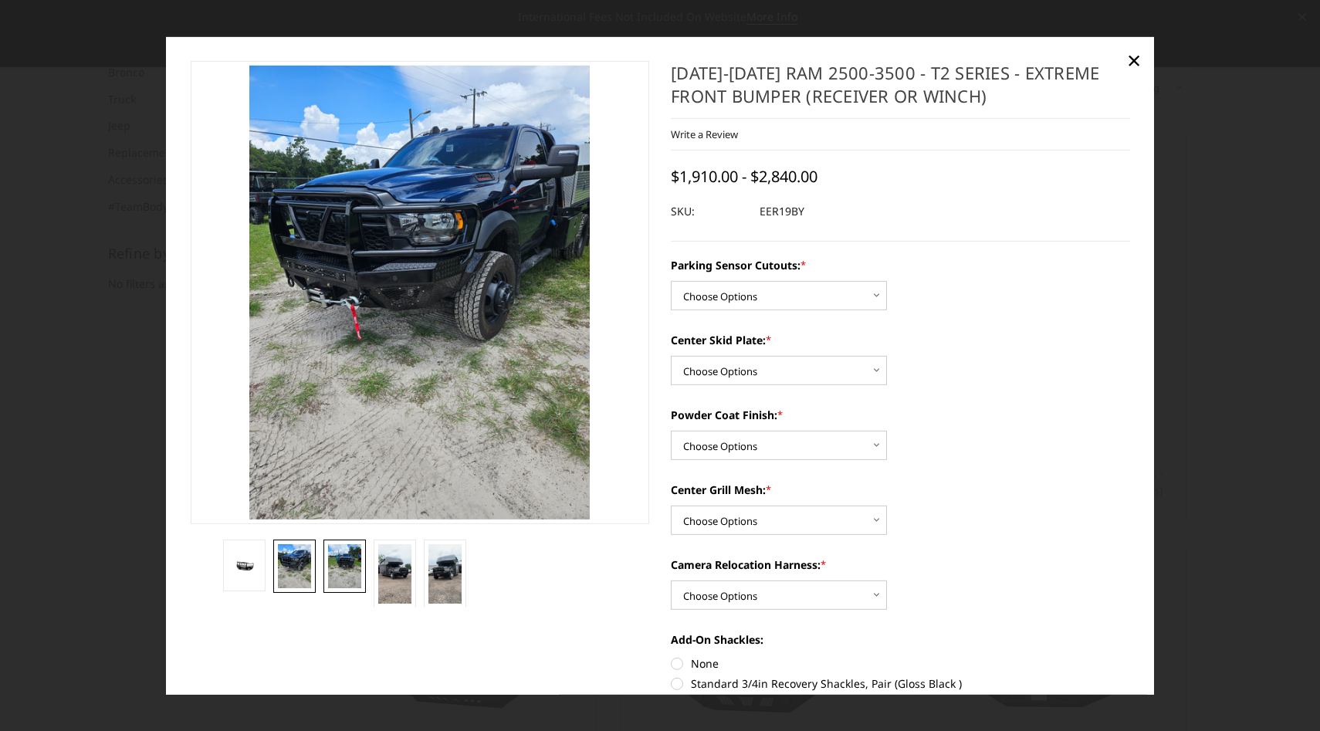 The width and height of the screenshot is (1320, 731). Describe the element at coordinates (1281, 694) in the screenshot. I see `div: Chat Widget` at that location.